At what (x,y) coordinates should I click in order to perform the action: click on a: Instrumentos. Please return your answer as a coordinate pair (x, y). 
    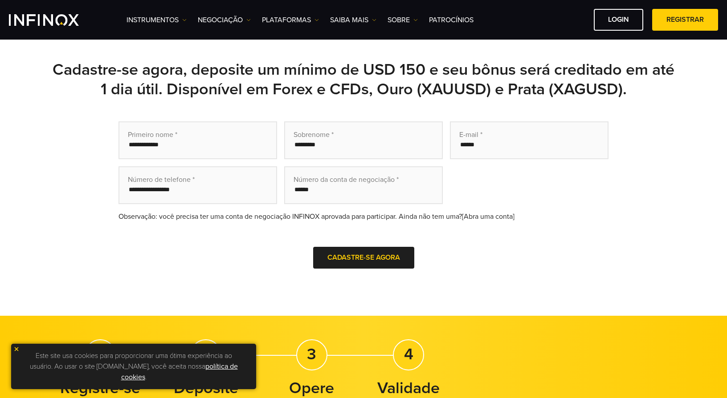
    Looking at the image, I should click on (156, 20).